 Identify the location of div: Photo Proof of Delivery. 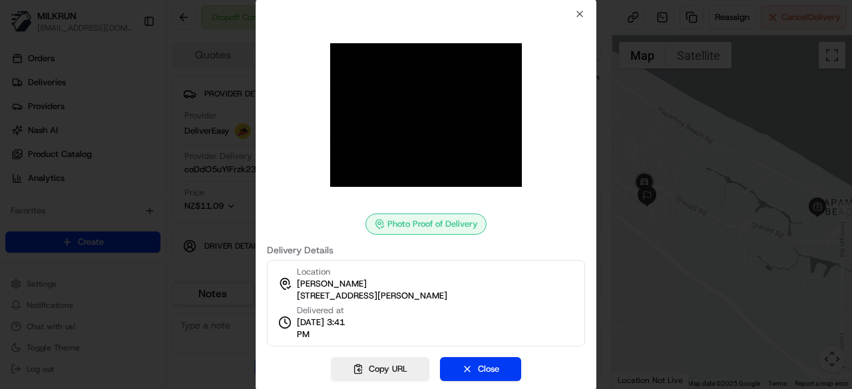
(426, 224).